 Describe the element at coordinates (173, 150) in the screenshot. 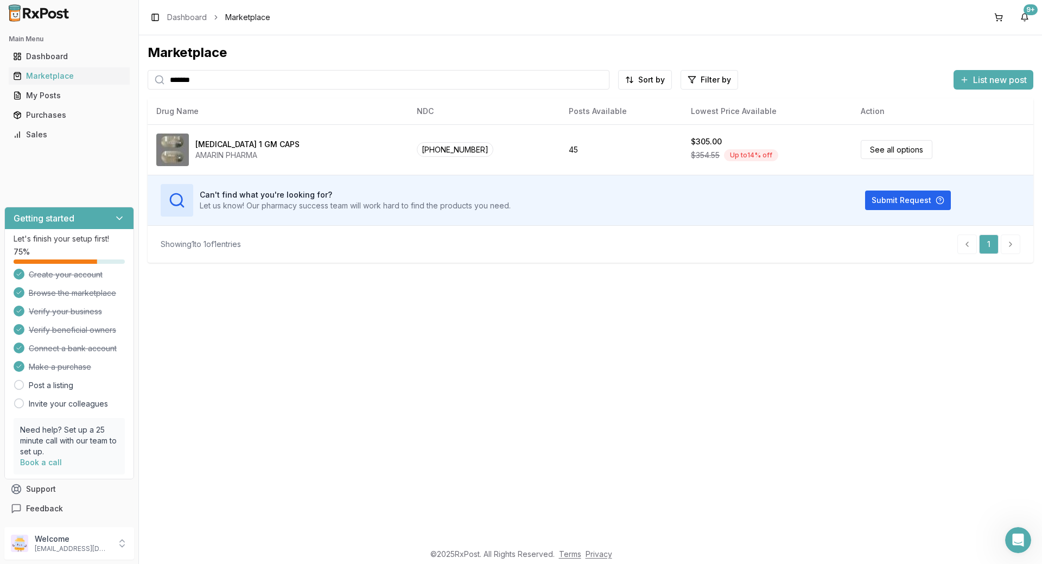

I see `img: Vascepa 1 GM CAPS` at that location.